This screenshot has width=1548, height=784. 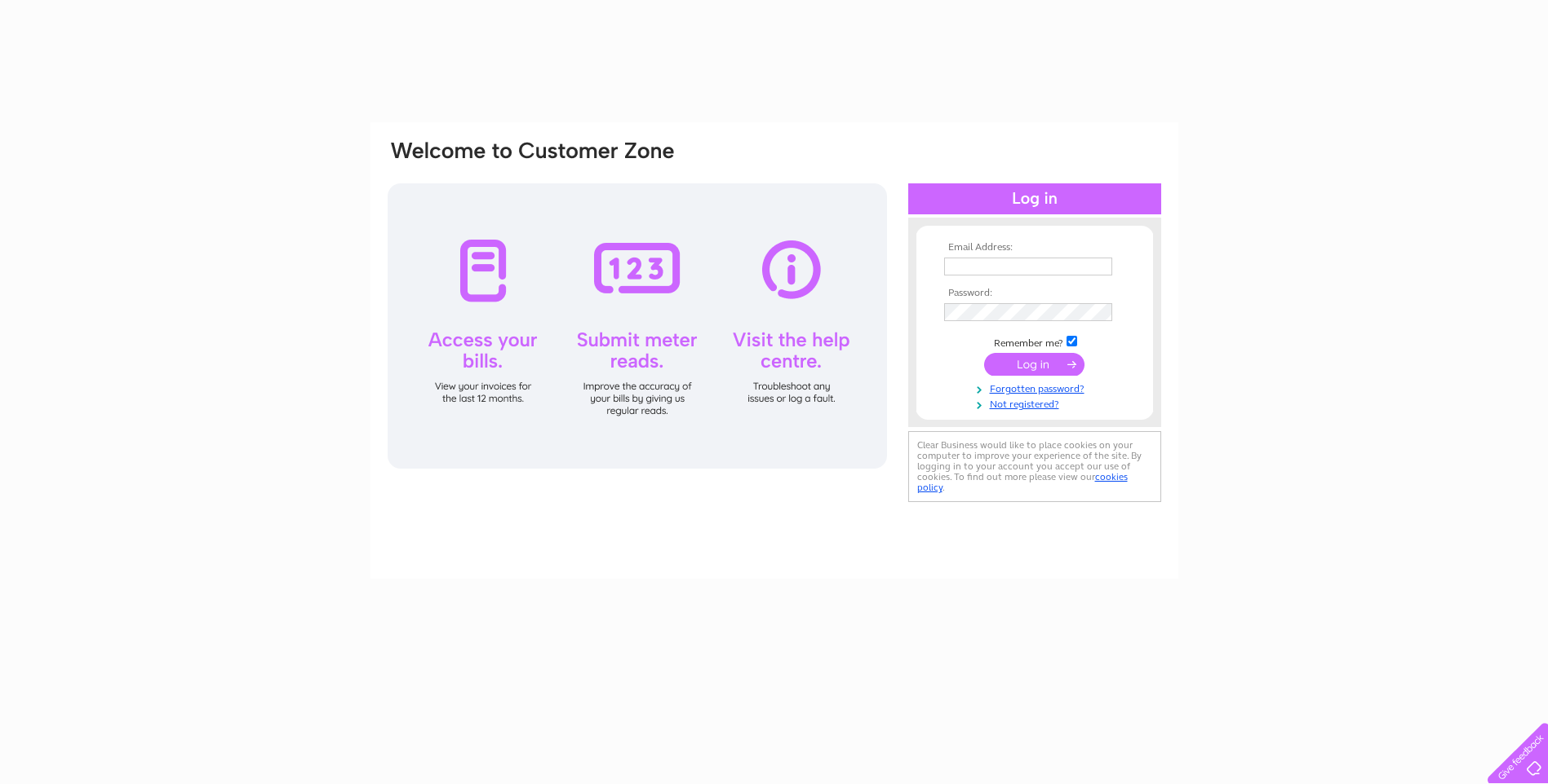 What do you see at coordinates (1022, 482) in the screenshot?
I see `a: cookies policy` at bounding box center [1022, 482].